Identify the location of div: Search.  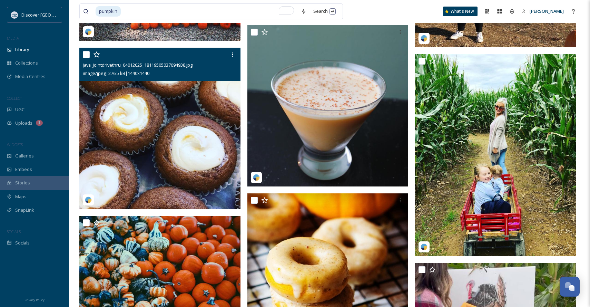
(324, 11).